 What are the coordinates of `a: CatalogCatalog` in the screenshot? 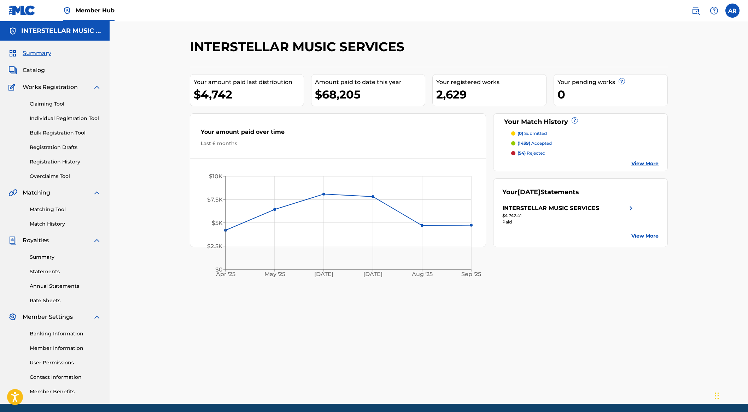 It's located at (27, 70).